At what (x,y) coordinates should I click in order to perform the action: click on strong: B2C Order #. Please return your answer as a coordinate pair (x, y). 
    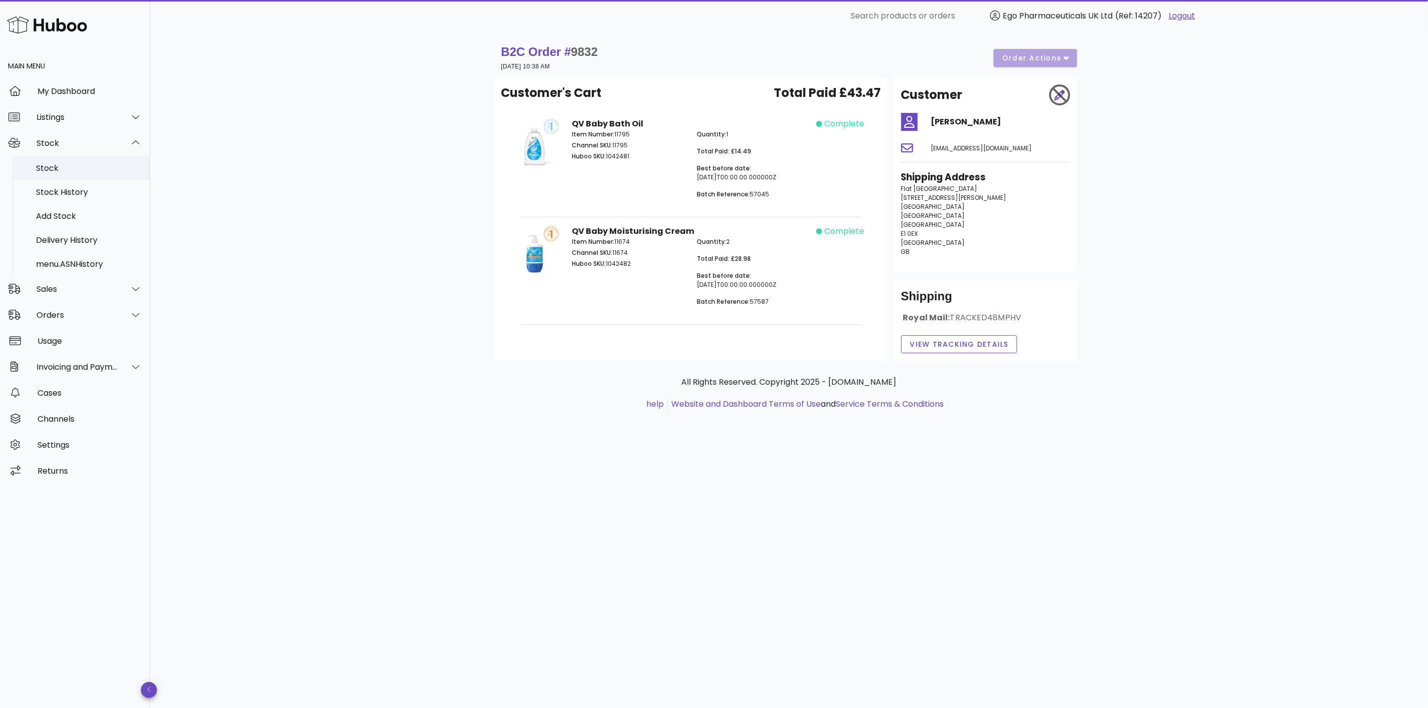
    Looking at the image, I should click on (549, 51).